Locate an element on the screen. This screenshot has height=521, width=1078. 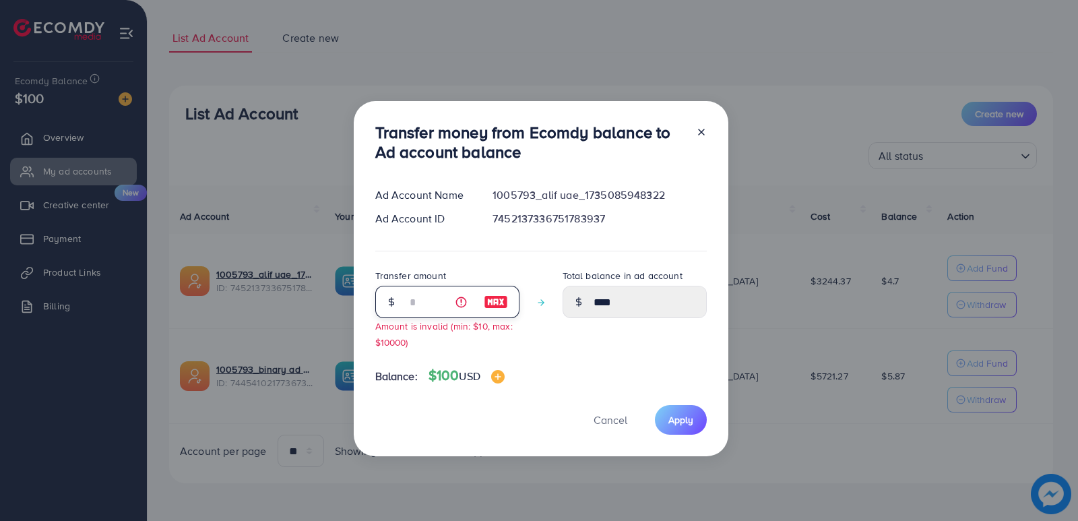
div: Ad Account ID is located at coordinates (423, 218).